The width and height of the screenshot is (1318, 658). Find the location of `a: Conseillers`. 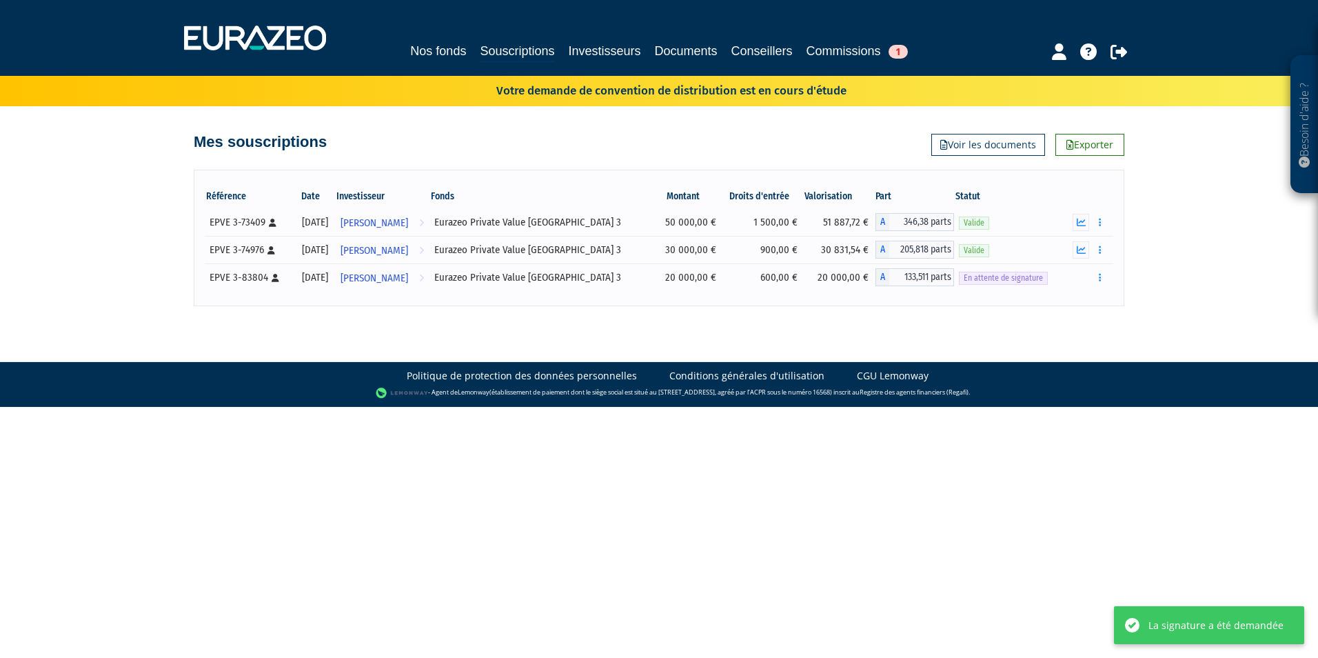

a: Conseillers is located at coordinates (762, 51).